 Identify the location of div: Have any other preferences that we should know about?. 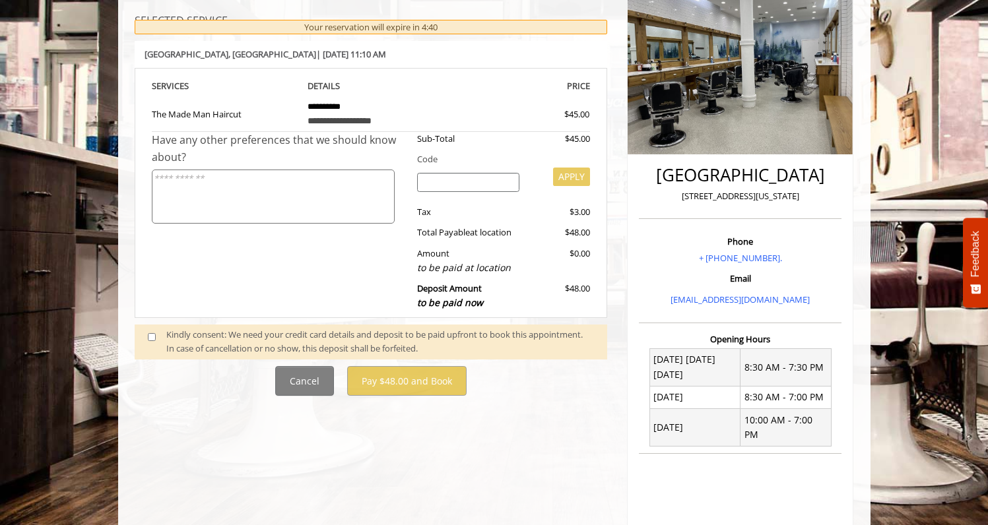
(280, 148).